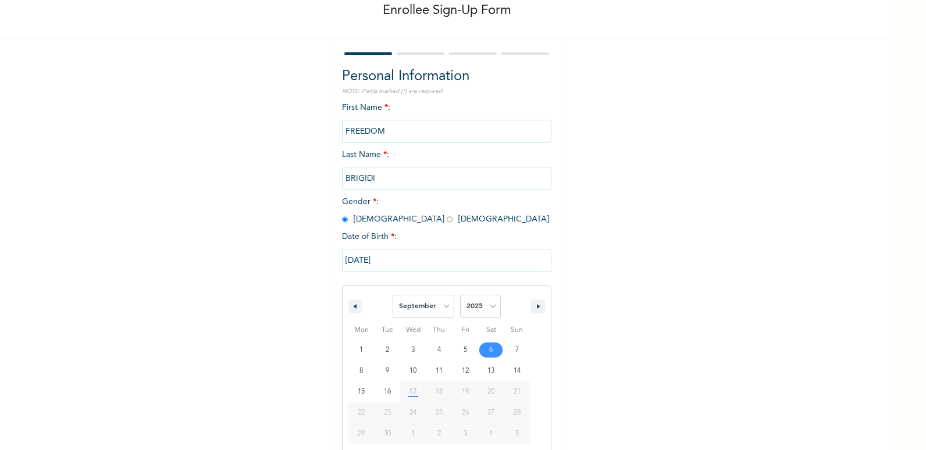 The image size is (926, 450). I want to click on button: 3, so click(413, 350).